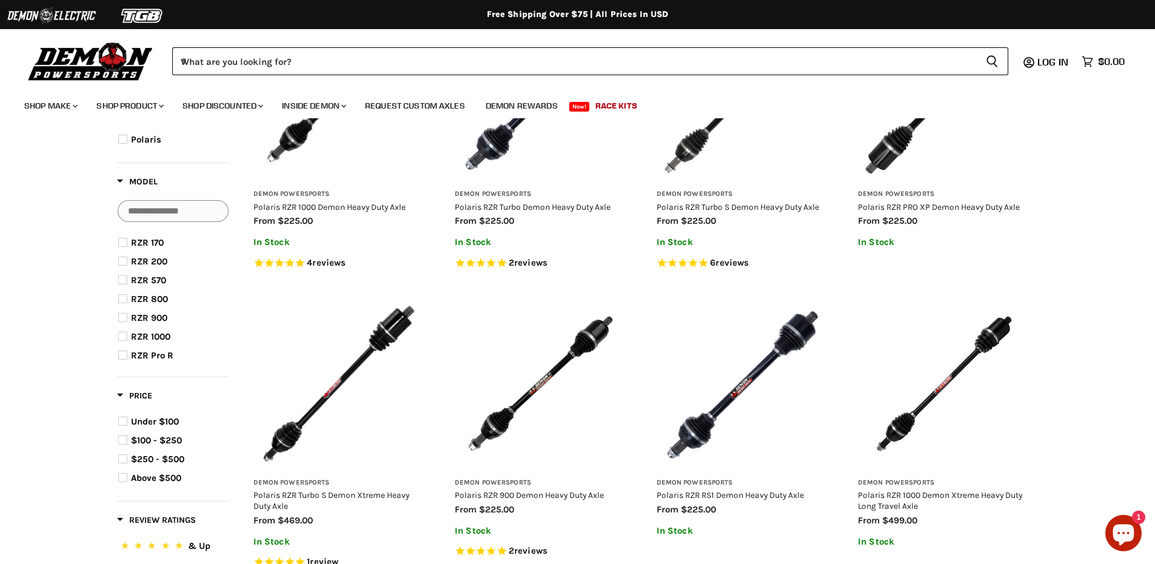 Image resolution: width=1155 pixels, height=564 pixels. What do you see at coordinates (574, 61) in the screenshot?
I see `input: When autocomplete results are available use up and down arrows to review and enter to select` at bounding box center [574, 61].